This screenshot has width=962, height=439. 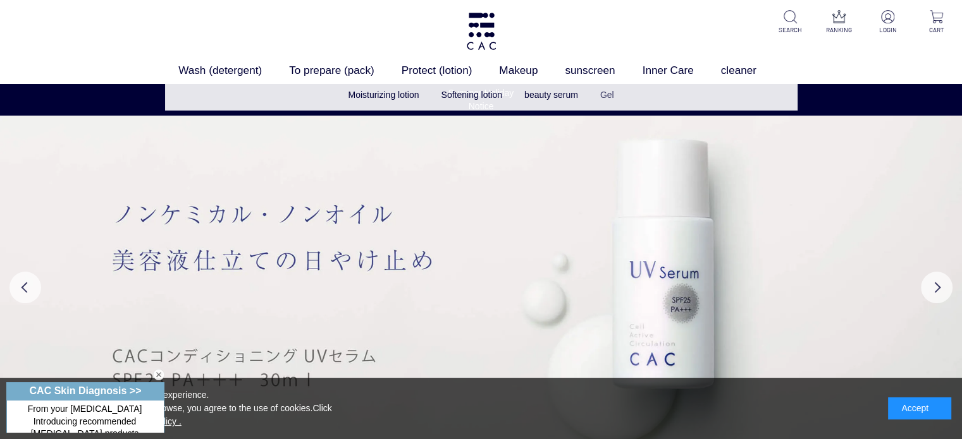 What do you see at coordinates (322, 408) in the screenshot?
I see `font: Click` at bounding box center [322, 408].